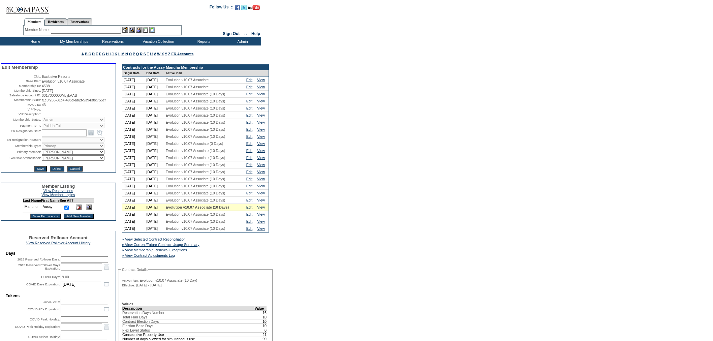 The image size is (713, 341). I want to click on td: 21, so click(260, 334).